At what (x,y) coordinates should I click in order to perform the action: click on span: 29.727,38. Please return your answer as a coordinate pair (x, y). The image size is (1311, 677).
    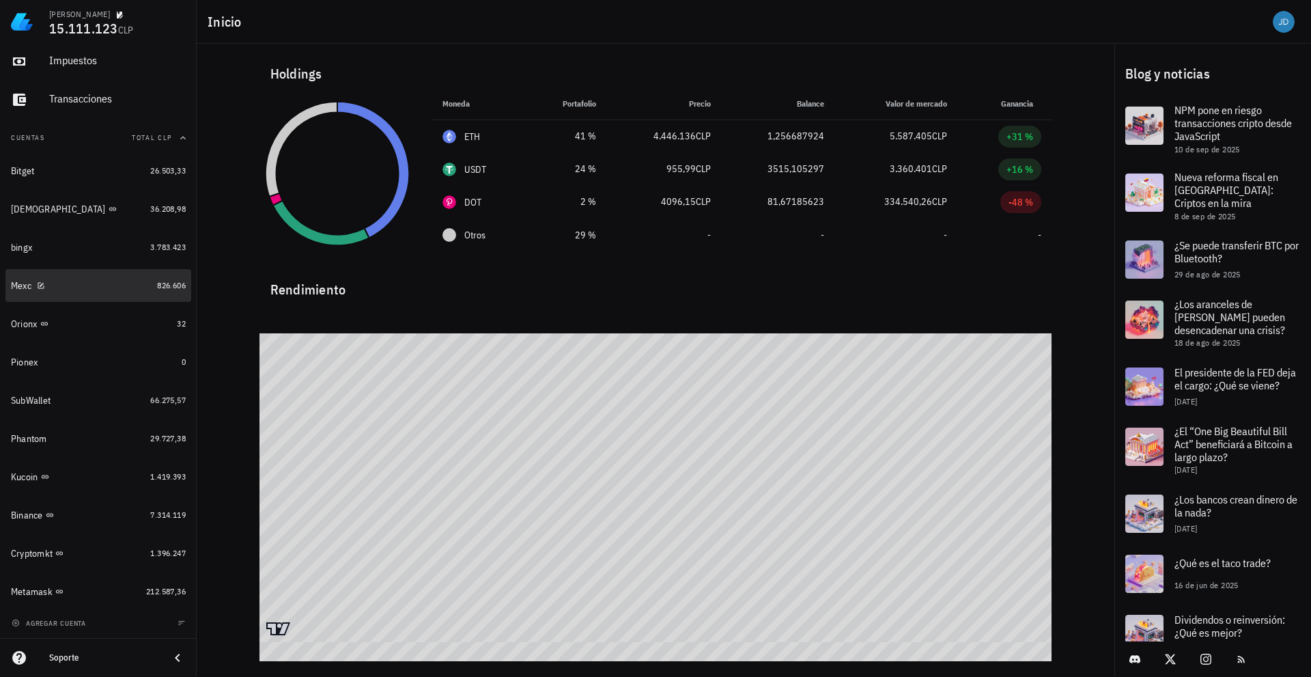
    Looking at the image, I should click on (168, 438).